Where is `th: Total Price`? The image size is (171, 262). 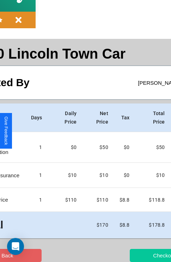
th: Total Price is located at coordinates (153, 117).